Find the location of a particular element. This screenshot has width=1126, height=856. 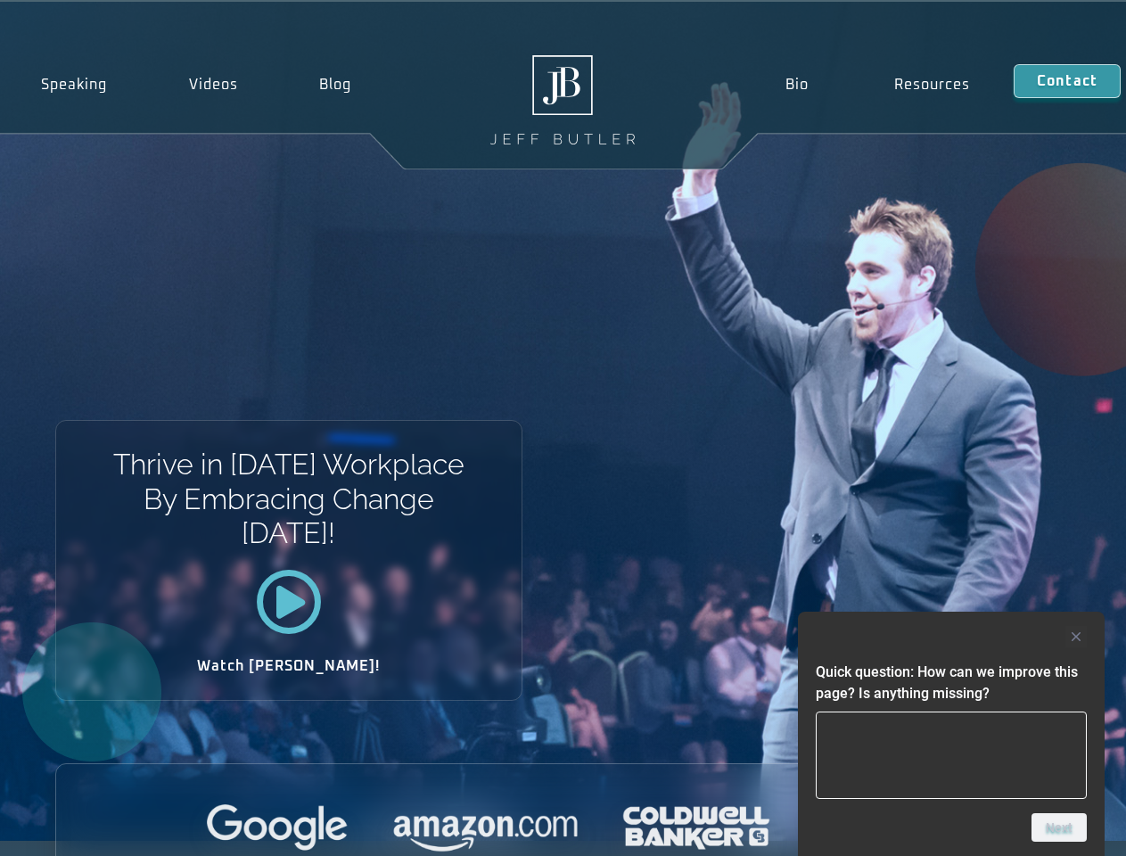

a: Videos is located at coordinates (213, 85).